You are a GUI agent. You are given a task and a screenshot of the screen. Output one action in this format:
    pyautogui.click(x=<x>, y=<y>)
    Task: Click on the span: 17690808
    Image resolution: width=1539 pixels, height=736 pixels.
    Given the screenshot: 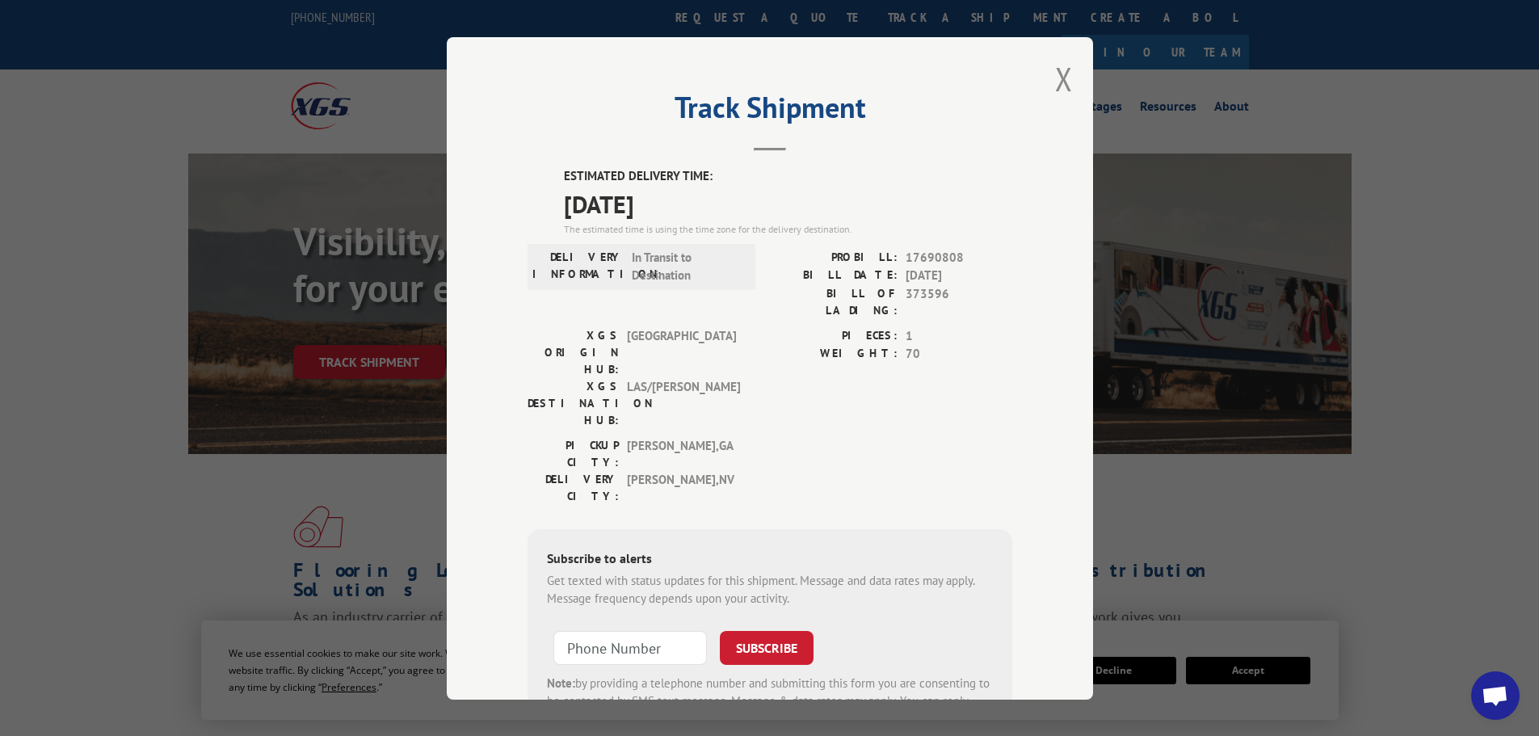 What is the action you would take?
    pyautogui.click(x=959, y=257)
    